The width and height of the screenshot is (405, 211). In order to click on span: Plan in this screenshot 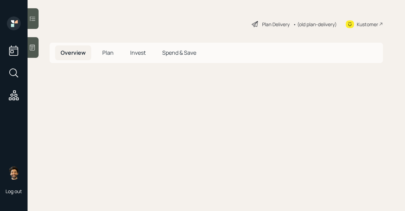, I will do `click(108, 53)`.